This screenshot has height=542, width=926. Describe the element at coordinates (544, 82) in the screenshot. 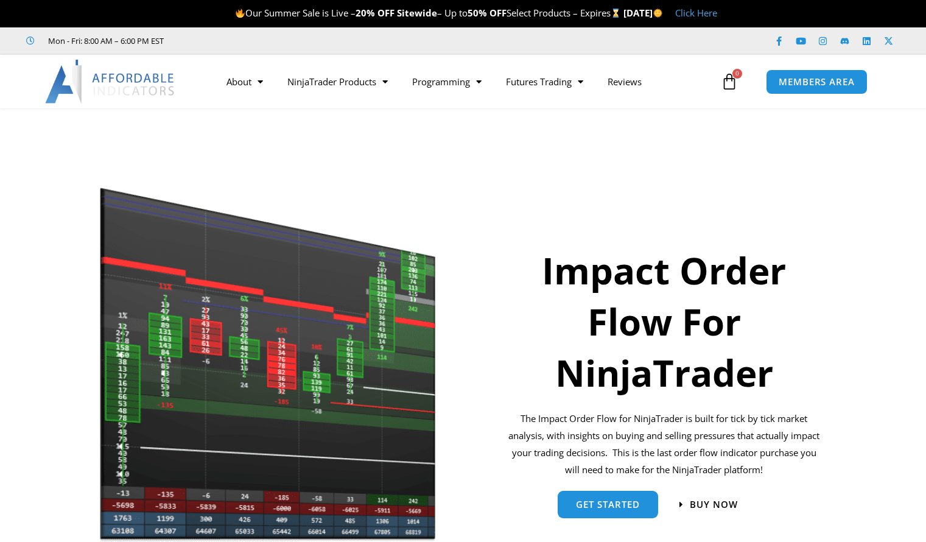

I see `a: Futures Trading` at that location.